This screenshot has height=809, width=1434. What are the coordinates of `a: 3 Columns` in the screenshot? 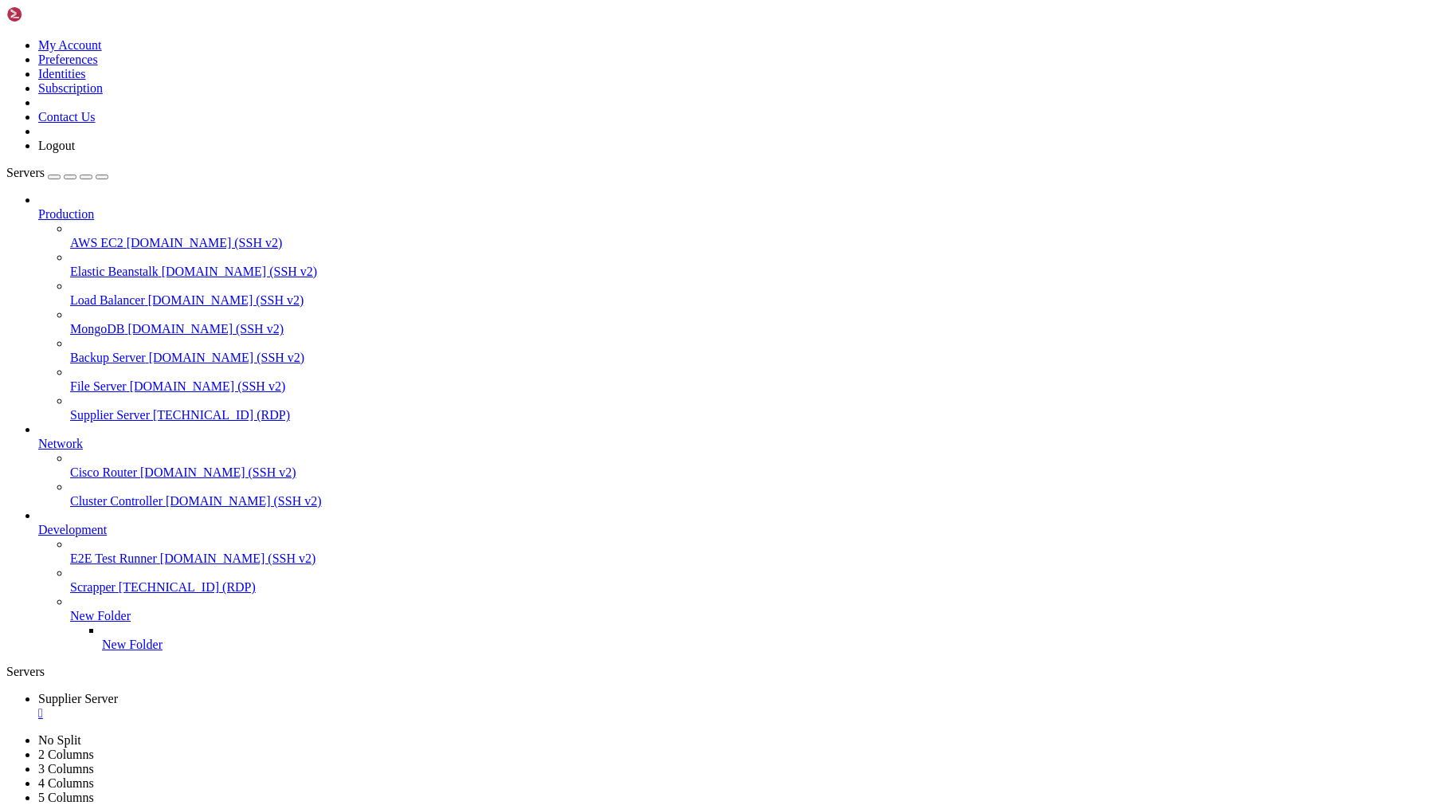 It's located at (66, 768).